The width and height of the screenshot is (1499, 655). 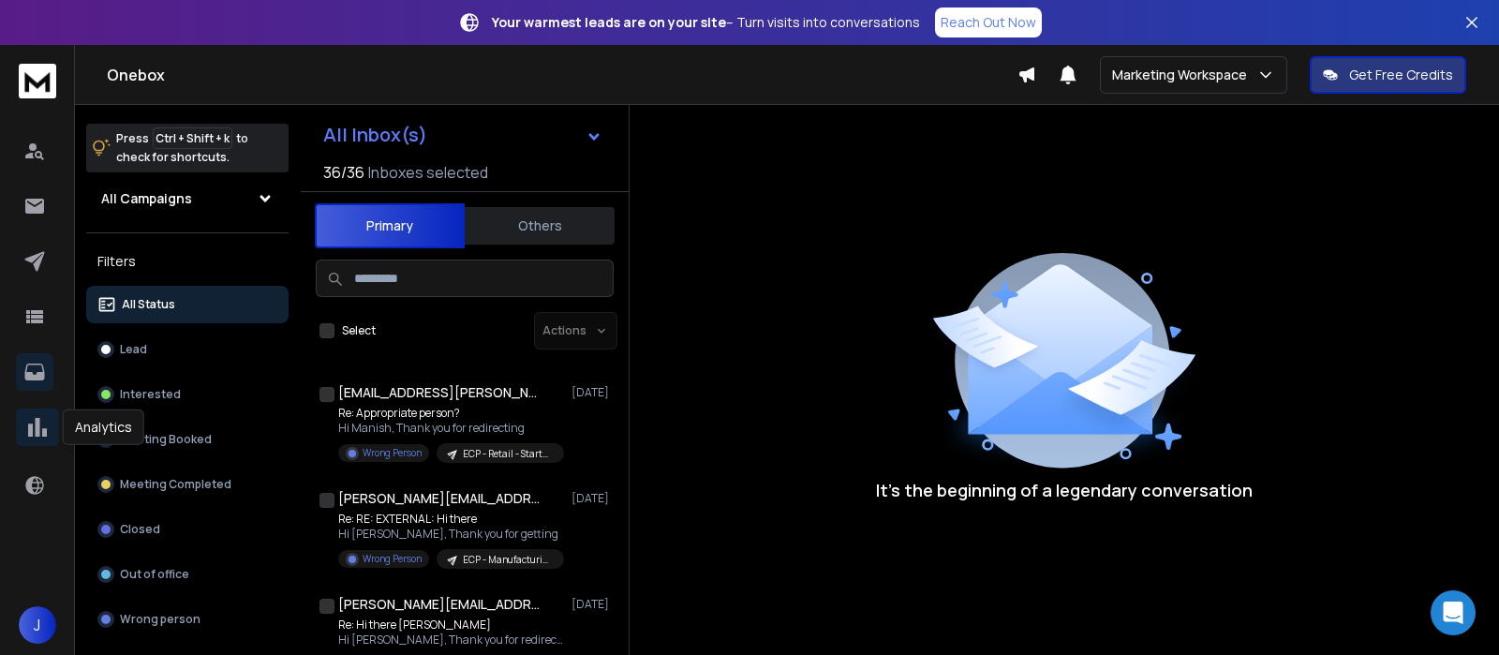 I want to click on div: Open Intercom Messenger, so click(x=1453, y=613).